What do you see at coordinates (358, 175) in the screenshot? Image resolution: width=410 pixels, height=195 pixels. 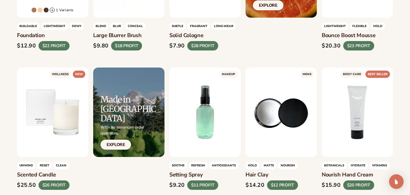 I see `h3: Nourish hand cream` at bounding box center [358, 175].